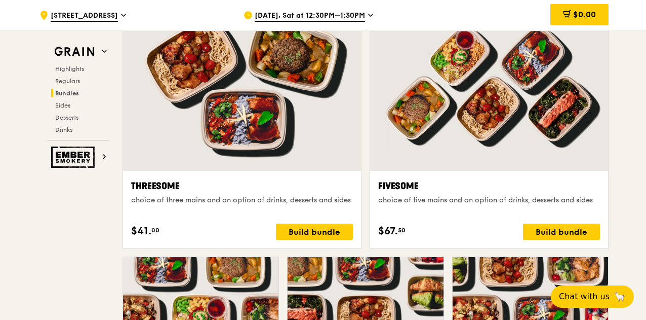  Describe the element at coordinates (585, 14) in the screenshot. I see `span: $0.00` at that location.